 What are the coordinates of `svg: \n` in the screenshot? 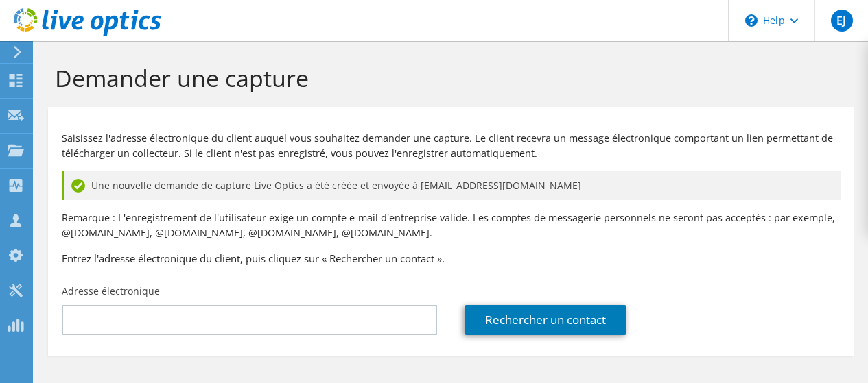 It's located at (751, 21).